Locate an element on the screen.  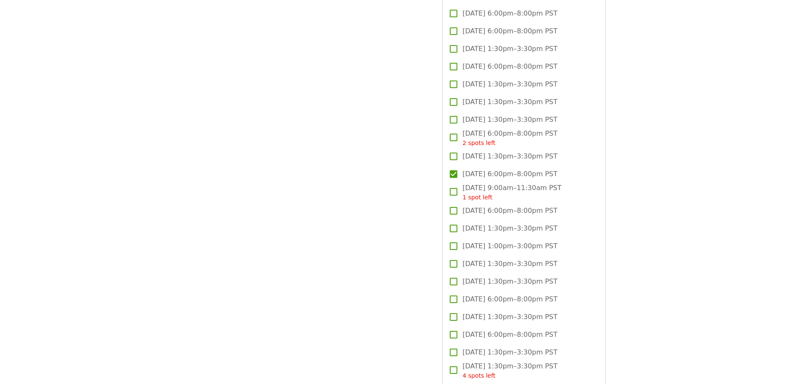
span: 4 spots left is located at coordinates (479, 376).